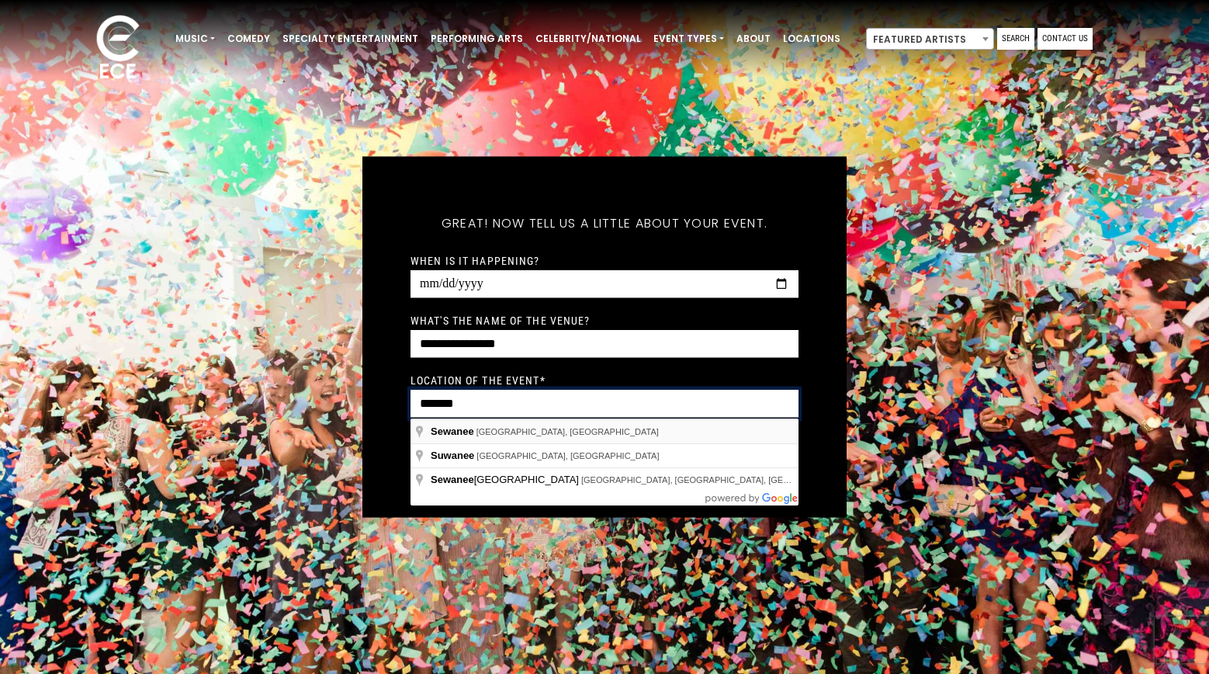 This screenshot has height=674, width=1209. What do you see at coordinates (812, 39) in the screenshot?
I see `a: Locations` at bounding box center [812, 39].